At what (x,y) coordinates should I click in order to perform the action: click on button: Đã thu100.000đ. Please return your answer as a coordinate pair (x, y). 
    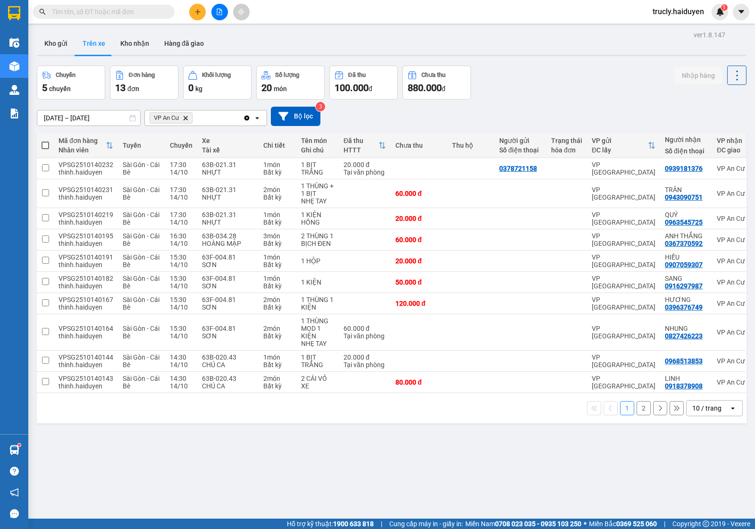
    Looking at the image, I should click on (364, 83).